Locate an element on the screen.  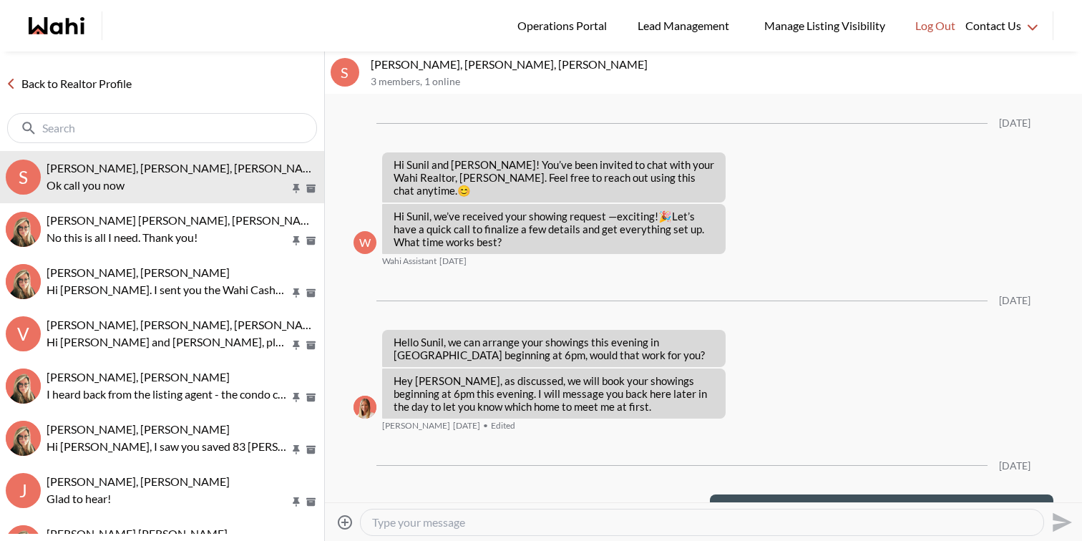
div: Maria Awad, Barb is located at coordinates (23, 438).